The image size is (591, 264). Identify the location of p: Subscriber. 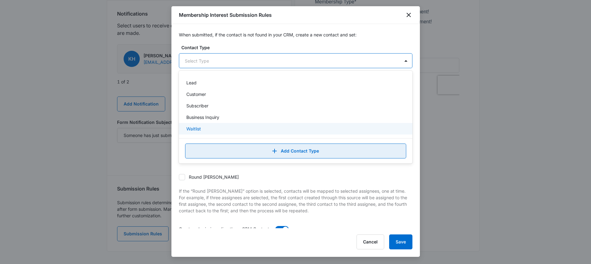
(197, 105).